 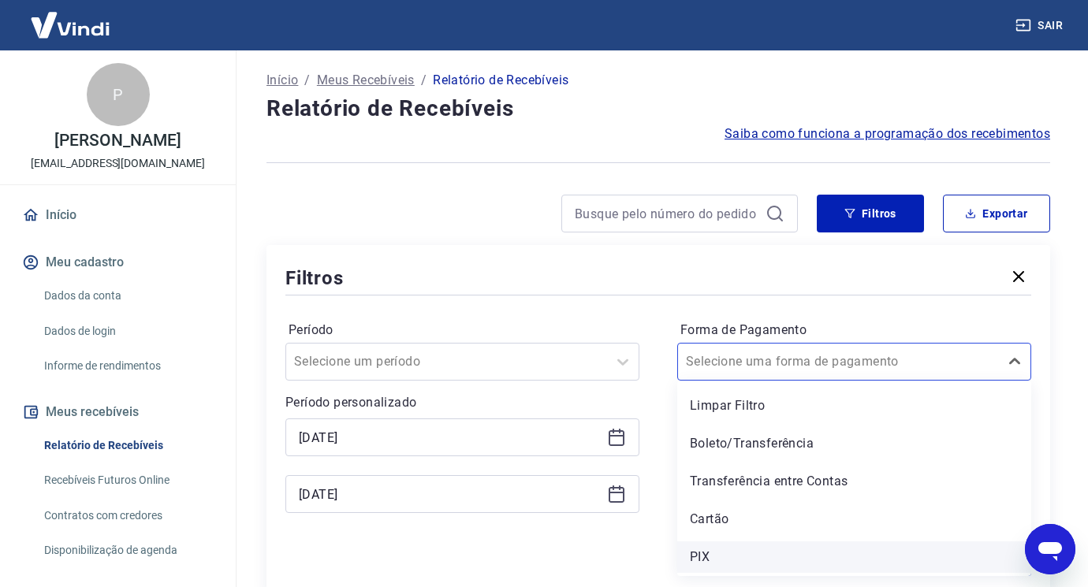 I want to click on div: P, so click(x=118, y=95).